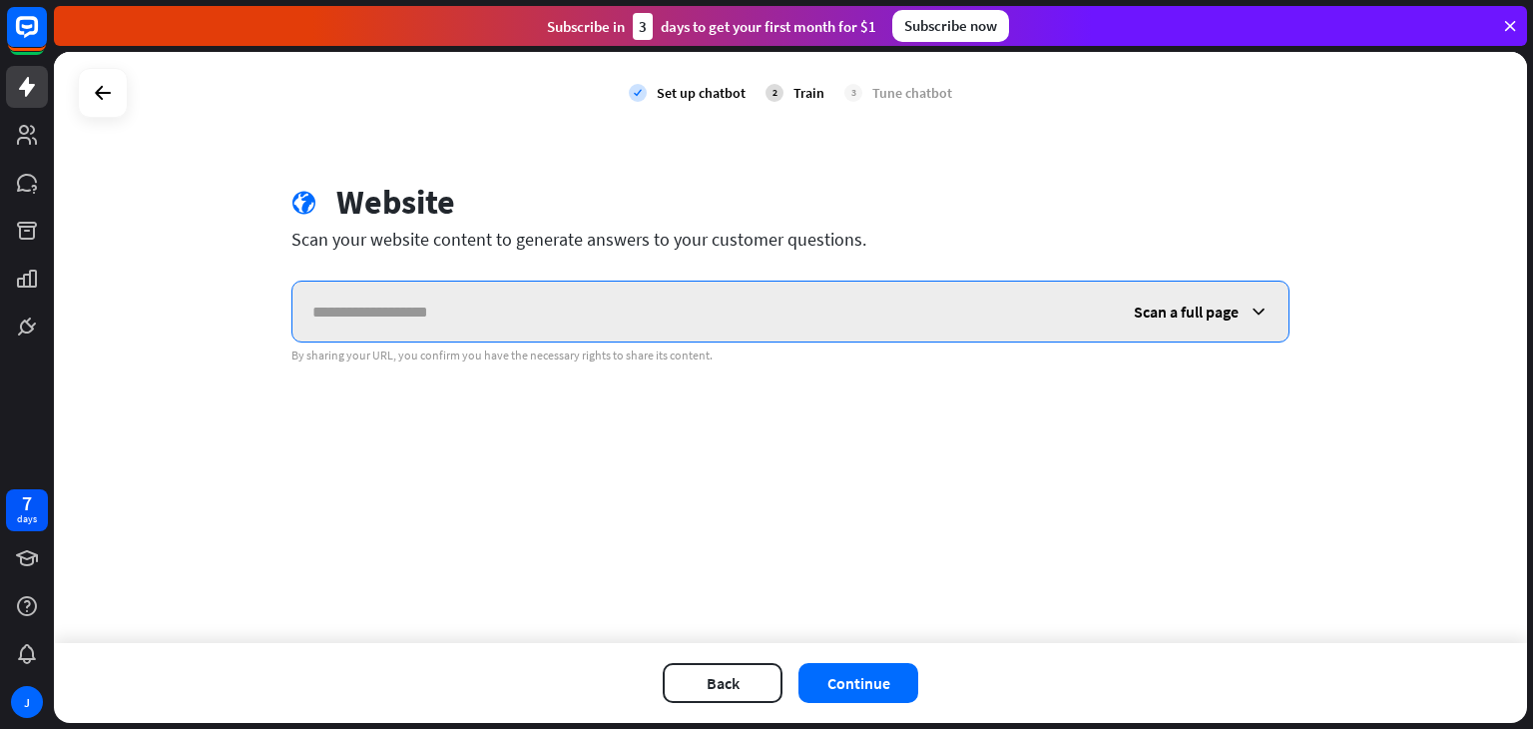 The image size is (1533, 729). I want to click on div: days, so click(27, 519).